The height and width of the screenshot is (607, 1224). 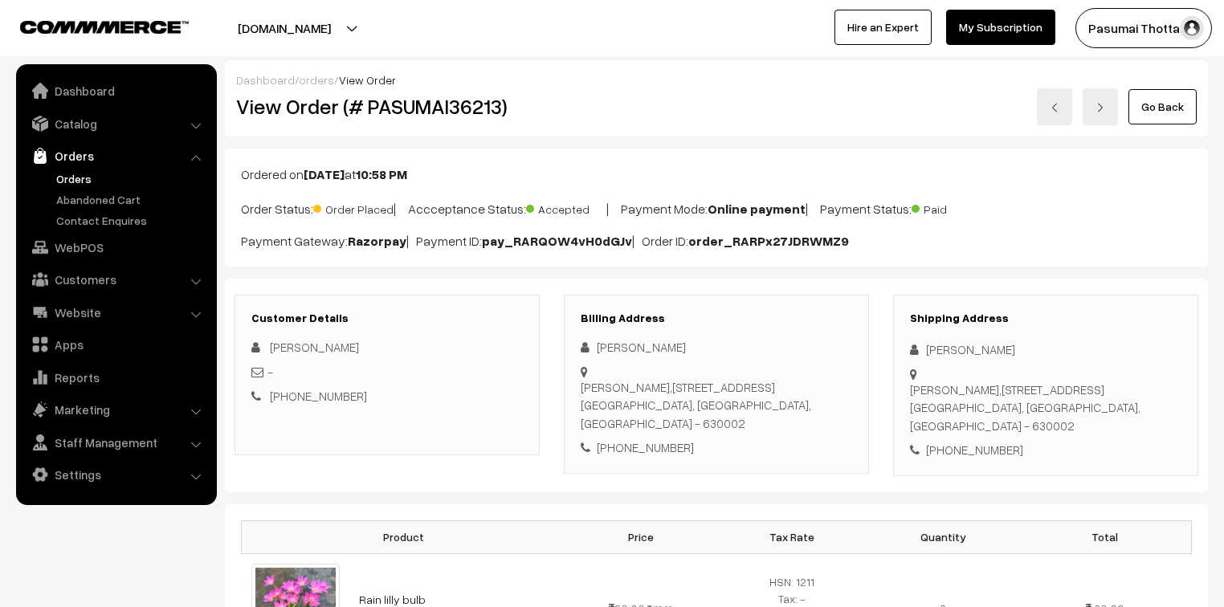 I want to click on img: left-arrow.png, so click(x=1055, y=108).